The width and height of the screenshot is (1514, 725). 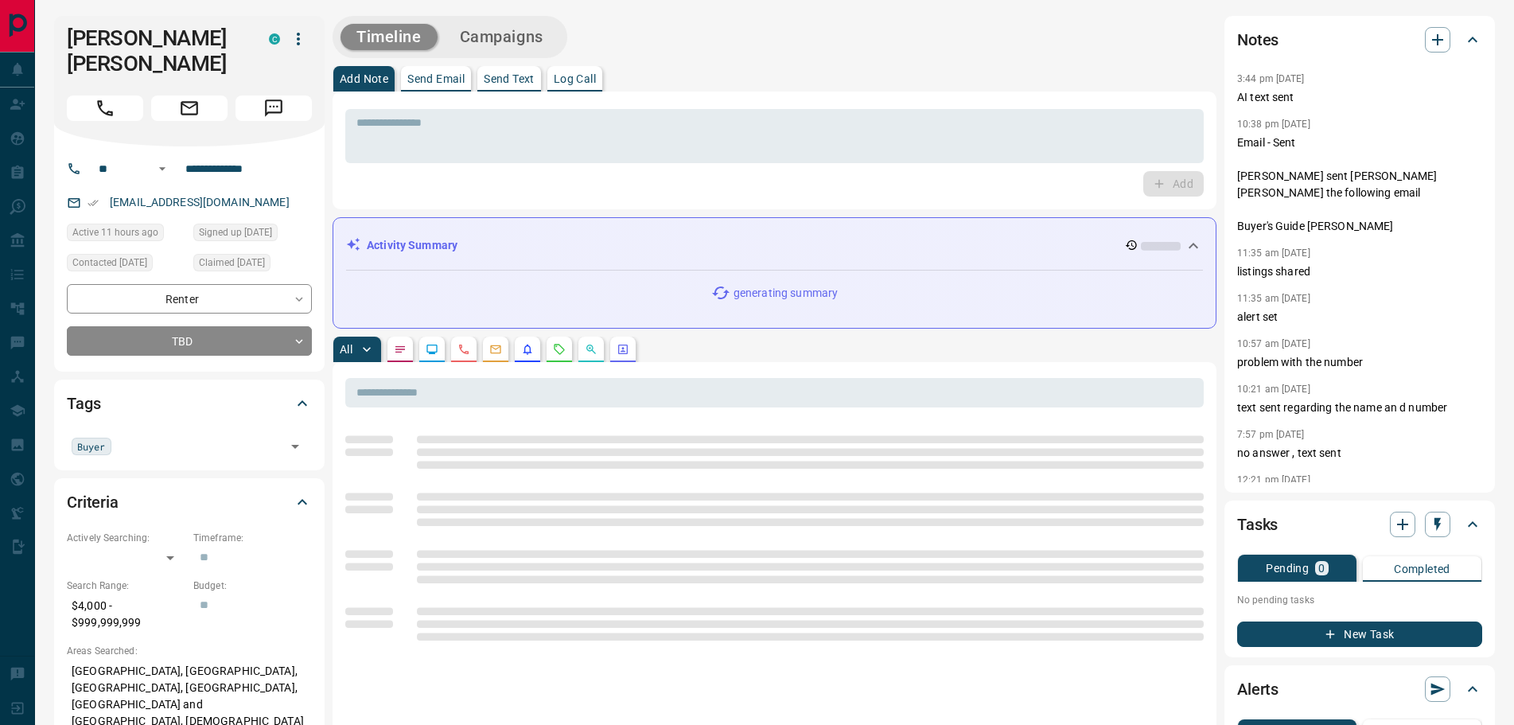 I want to click on p: No pending tasks, so click(x=1360, y=600).